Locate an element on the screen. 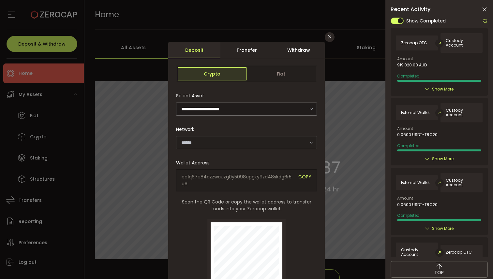 This screenshot has height=279, width=493. span: Crypto is located at coordinates (212, 74).